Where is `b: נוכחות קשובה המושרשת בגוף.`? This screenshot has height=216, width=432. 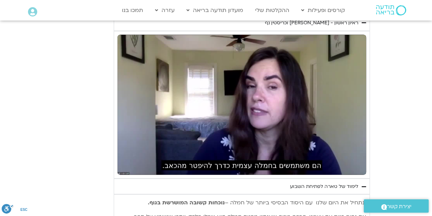 b: נוכחות קשובה המושרשת בגוף. is located at coordinates (186, 202).